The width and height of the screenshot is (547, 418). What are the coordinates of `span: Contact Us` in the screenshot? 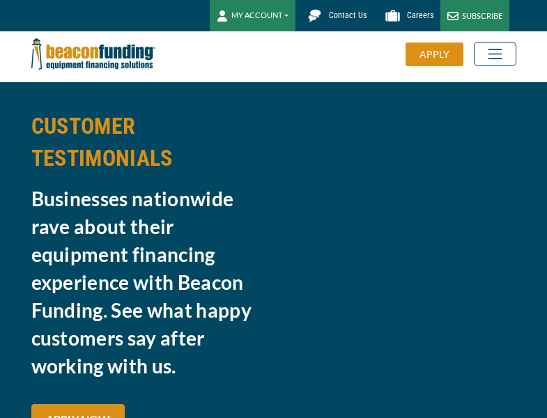 It's located at (348, 15).